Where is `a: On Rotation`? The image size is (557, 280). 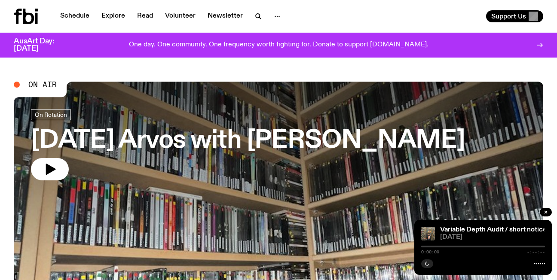 a: On Rotation is located at coordinates (51, 115).